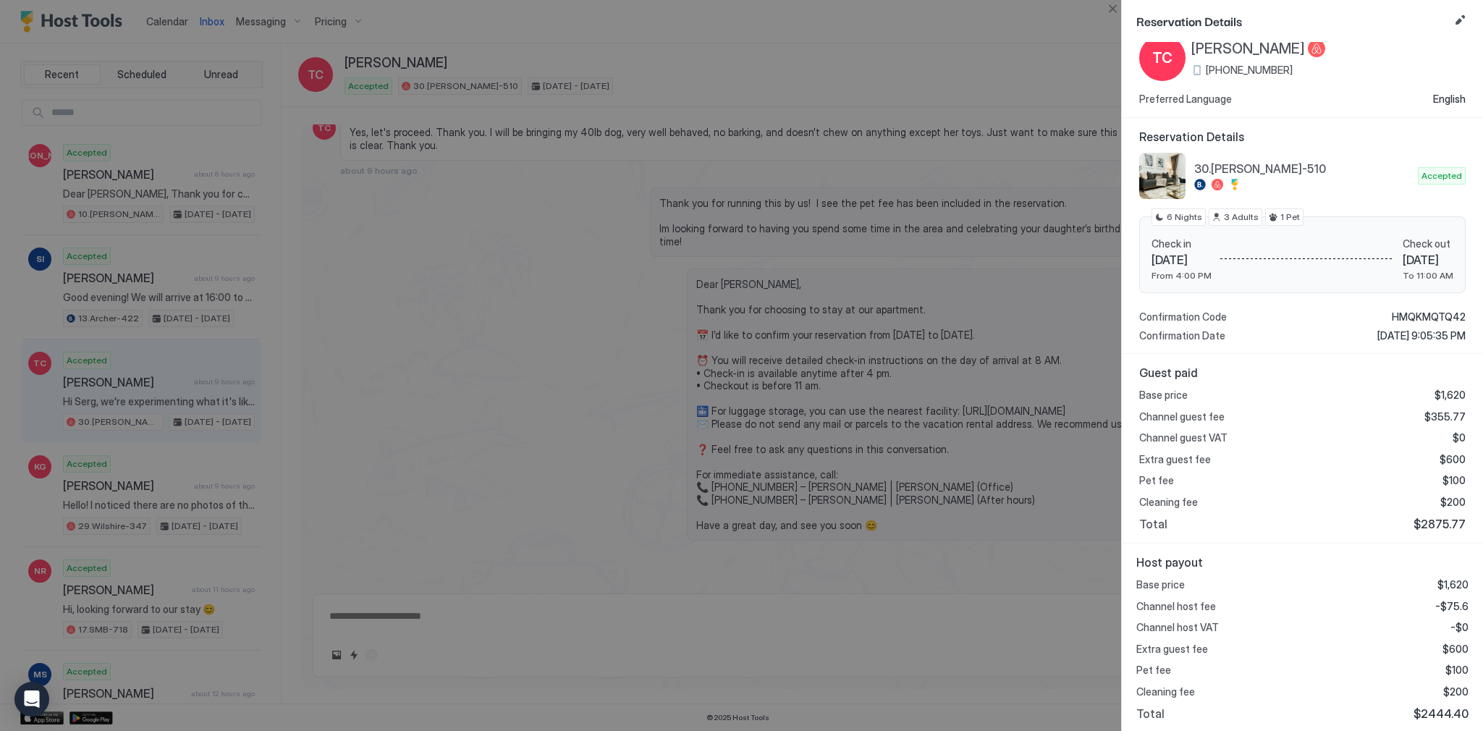  Describe the element at coordinates (1184, 217) in the screenshot. I see `span: 6 Nights` at that location.